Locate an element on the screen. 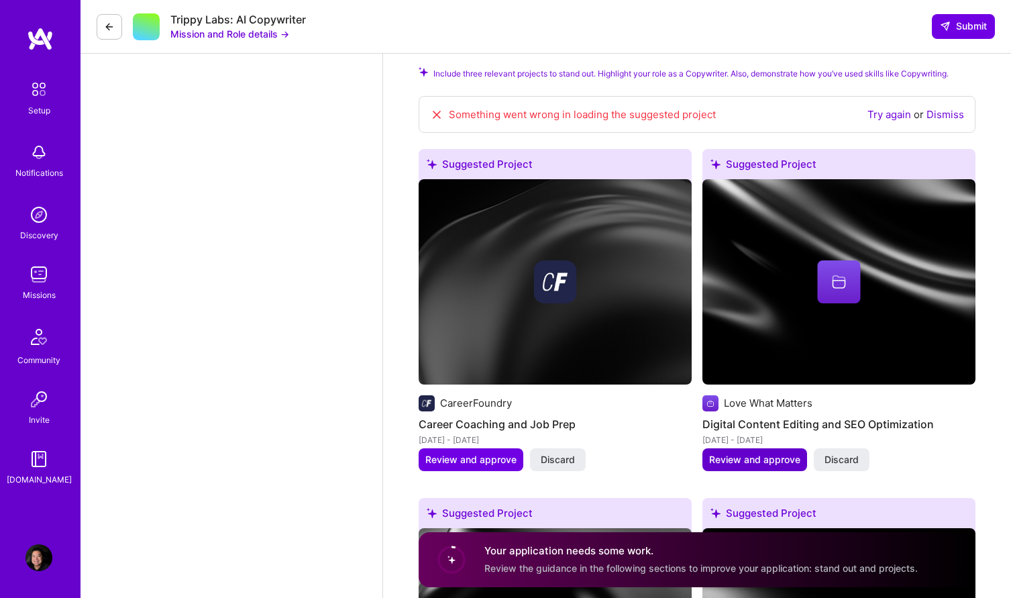  i: icon SlimRedX is located at coordinates (437, 115).